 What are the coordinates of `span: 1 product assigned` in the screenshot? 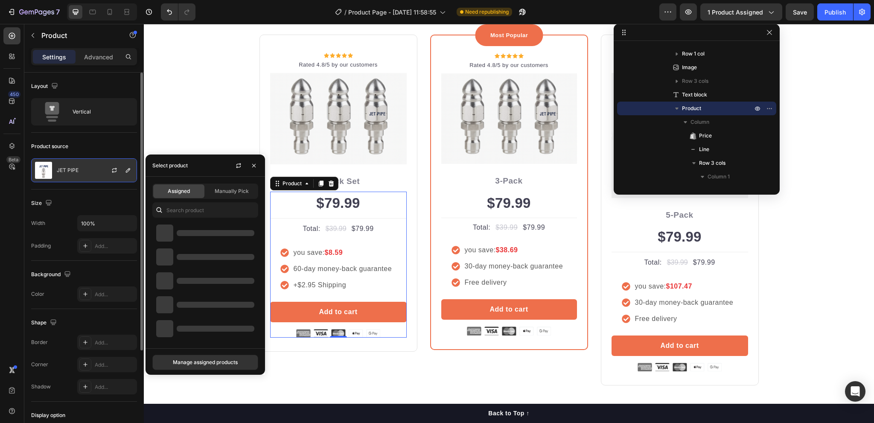 It's located at (735, 12).